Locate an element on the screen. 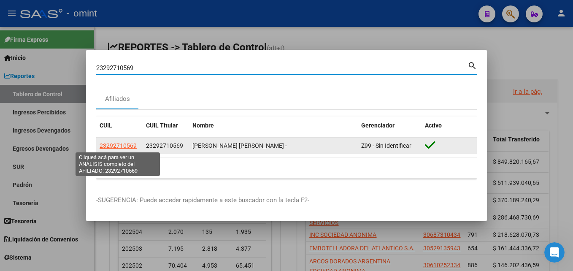  span: Activo is located at coordinates (433, 125).